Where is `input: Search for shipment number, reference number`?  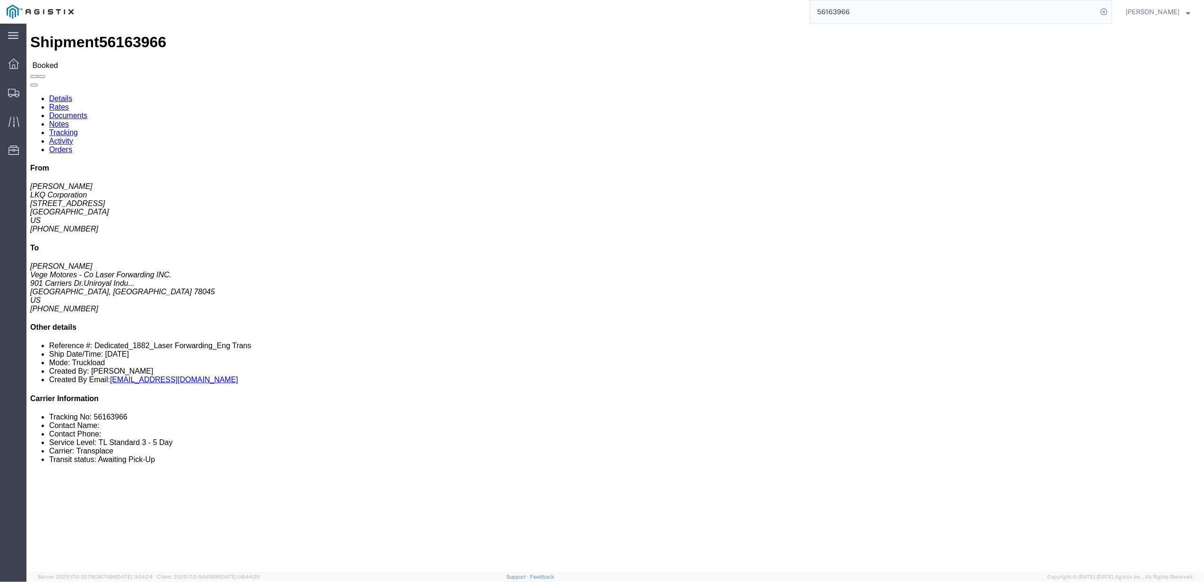 input: Search for shipment number, reference number is located at coordinates (954, 12).